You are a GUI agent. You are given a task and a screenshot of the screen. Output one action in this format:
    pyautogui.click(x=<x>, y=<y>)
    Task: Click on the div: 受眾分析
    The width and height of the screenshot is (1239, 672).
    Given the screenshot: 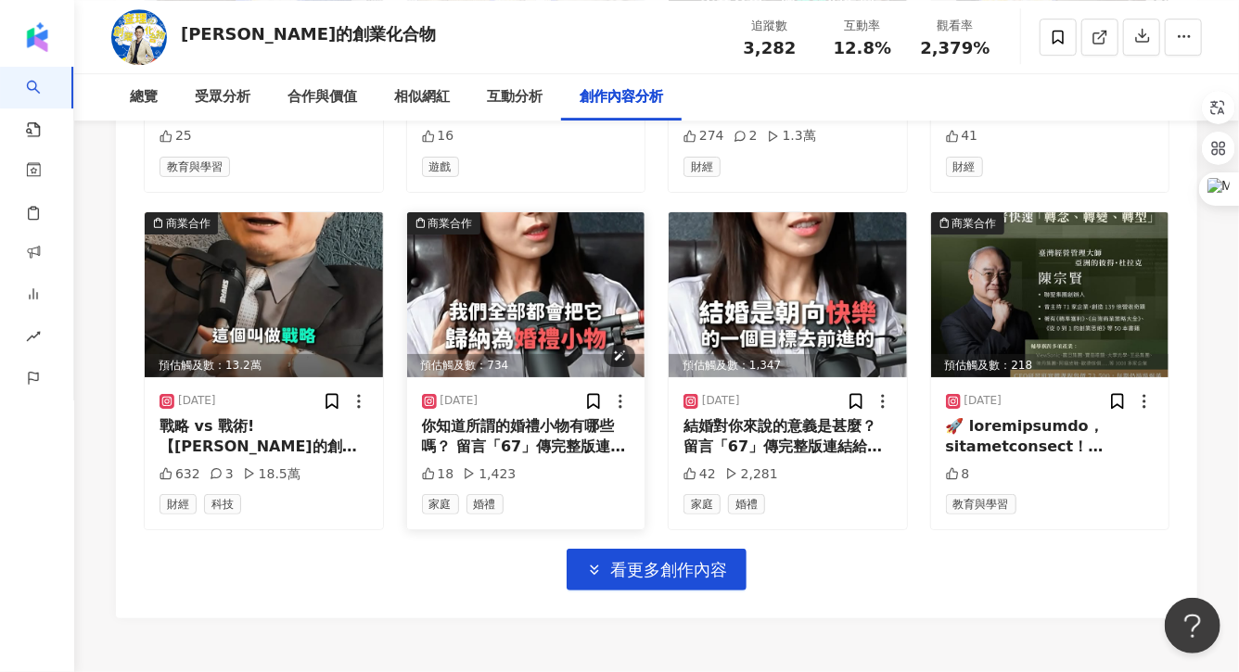 What is the action you would take?
    pyautogui.click(x=223, y=97)
    